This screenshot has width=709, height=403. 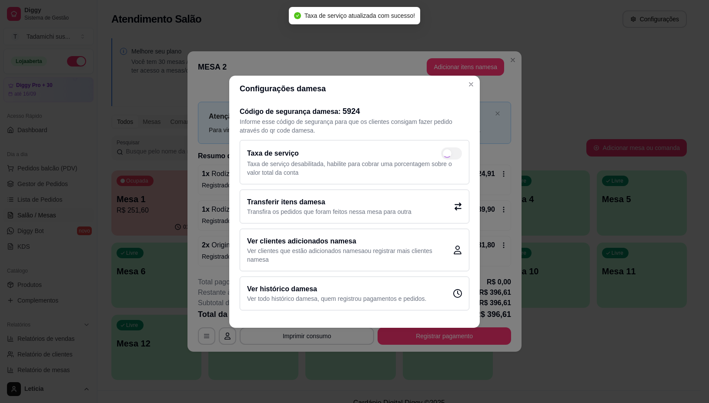 What do you see at coordinates (297, 16) in the screenshot?
I see `span: check-circle` at bounding box center [297, 16].